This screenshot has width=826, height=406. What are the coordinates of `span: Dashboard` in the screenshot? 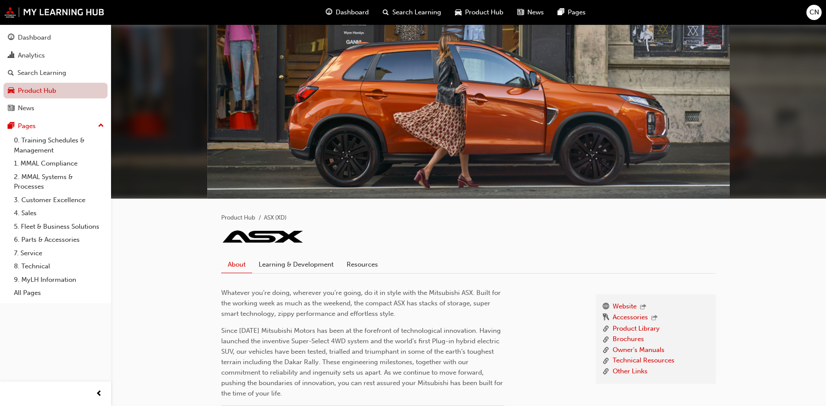 It's located at (352, 12).